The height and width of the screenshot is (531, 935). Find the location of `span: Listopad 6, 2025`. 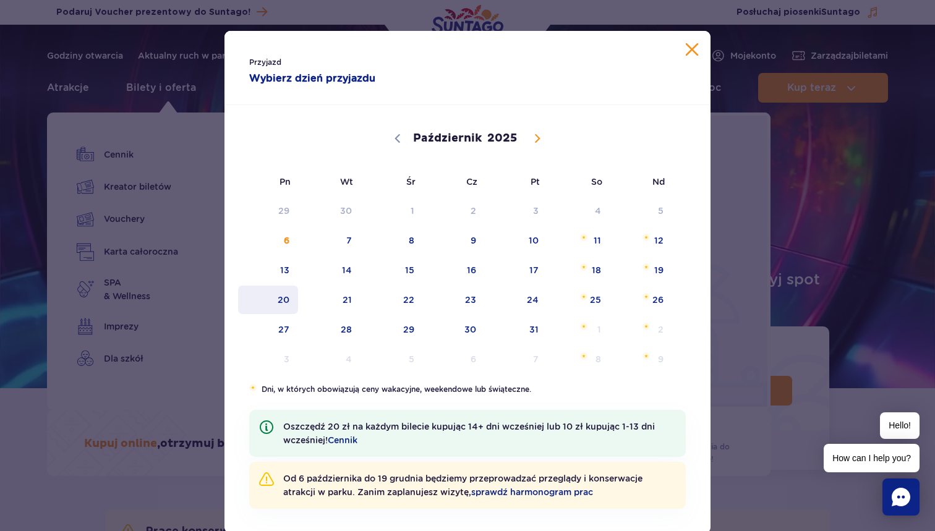

span: Listopad 6, 2025 is located at coordinates (455, 359).